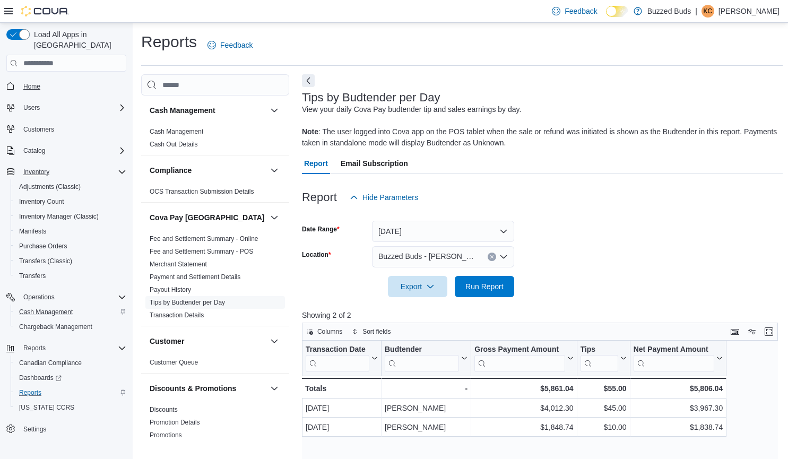  What do you see at coordinates (34, 429) in the screenshot?
I see `a: Settings` at bounding box center [34, 429].